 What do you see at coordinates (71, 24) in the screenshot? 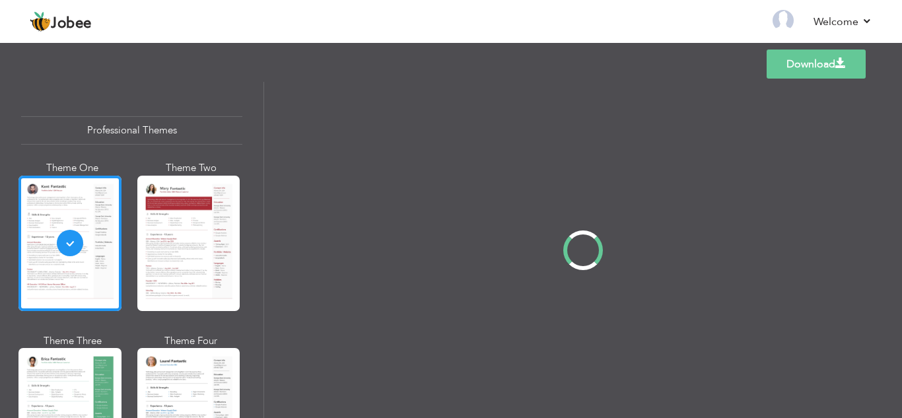
I see `span: Jobee` at bounding box center [71, 24].